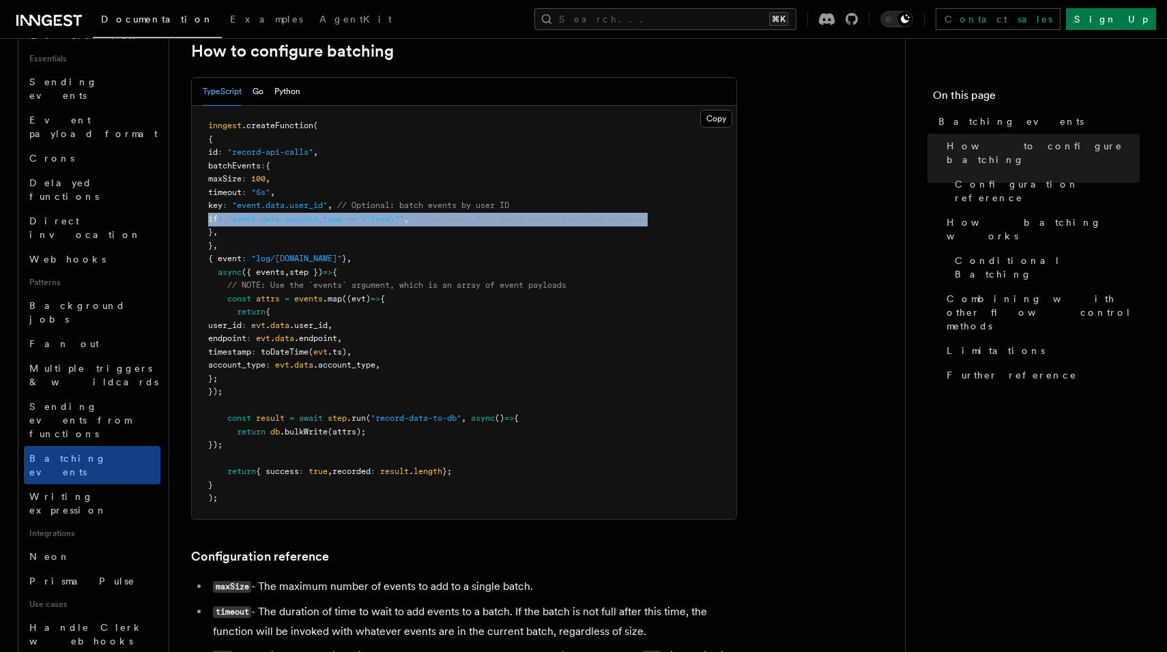  What do you see at coordinates (998, 19) in the screenshot?
I see `a: Contact sales` at bounding box center [998, 19].